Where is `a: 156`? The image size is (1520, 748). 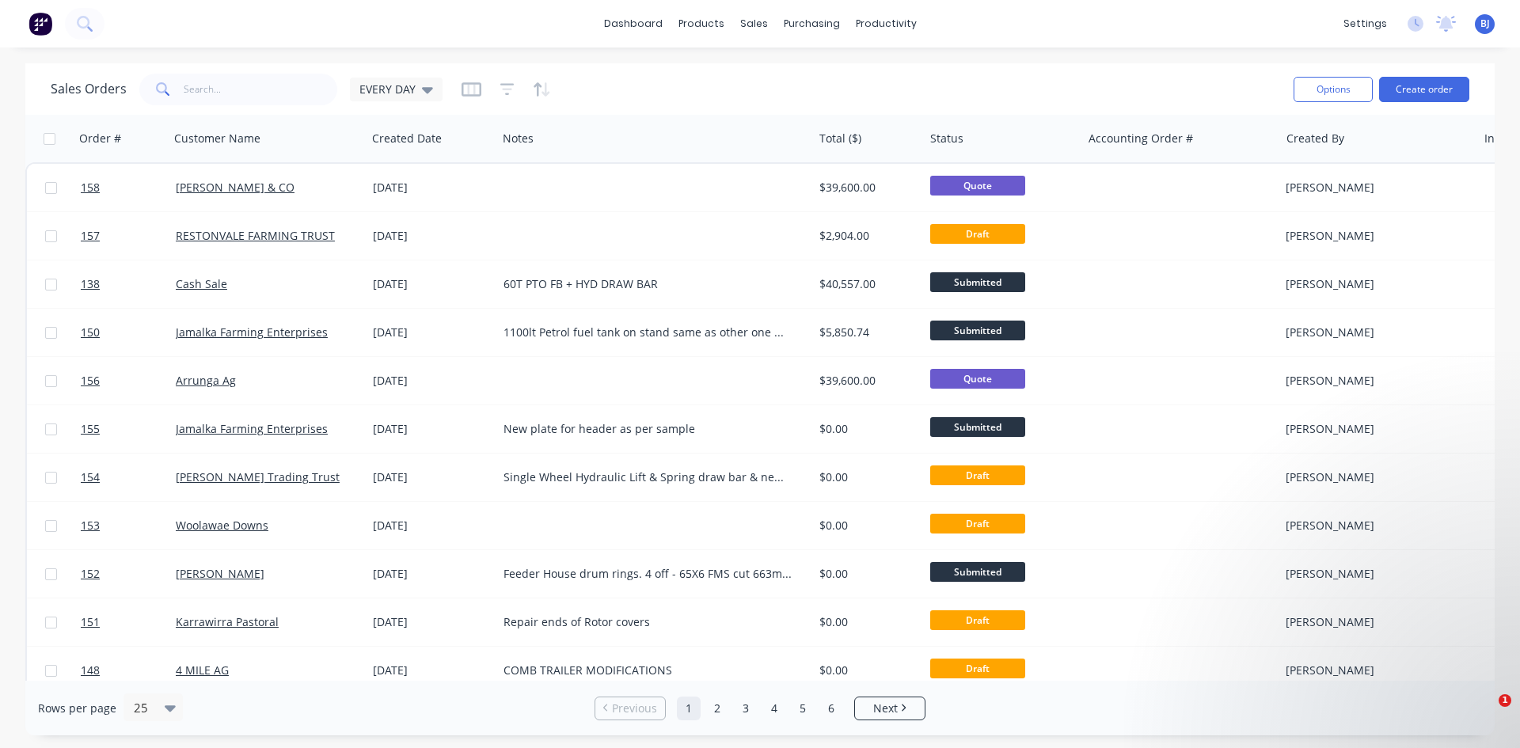 a: 156 is located at coordinates (128, 381).